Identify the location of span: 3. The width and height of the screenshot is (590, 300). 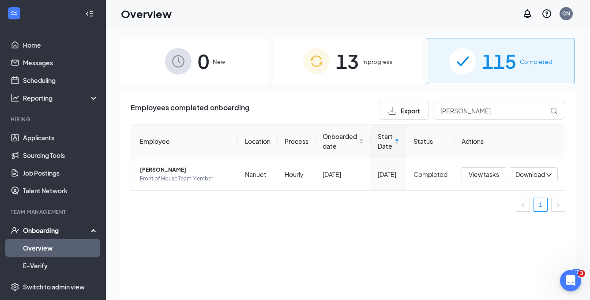
(582, 274).